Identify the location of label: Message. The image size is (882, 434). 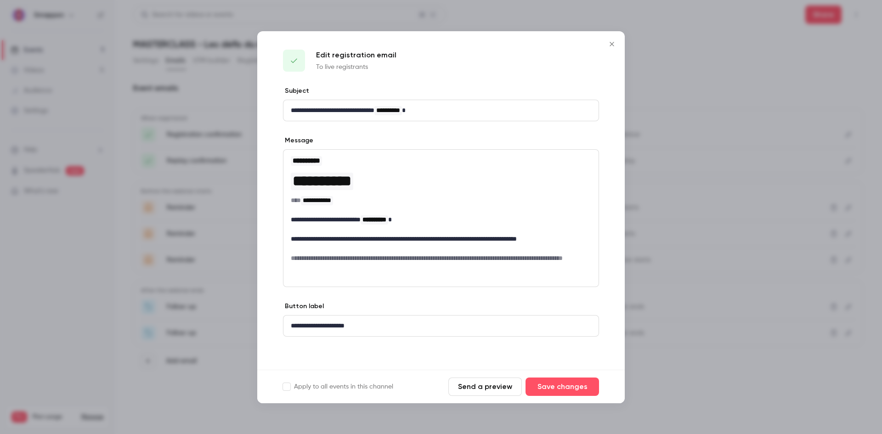
(298, 140).